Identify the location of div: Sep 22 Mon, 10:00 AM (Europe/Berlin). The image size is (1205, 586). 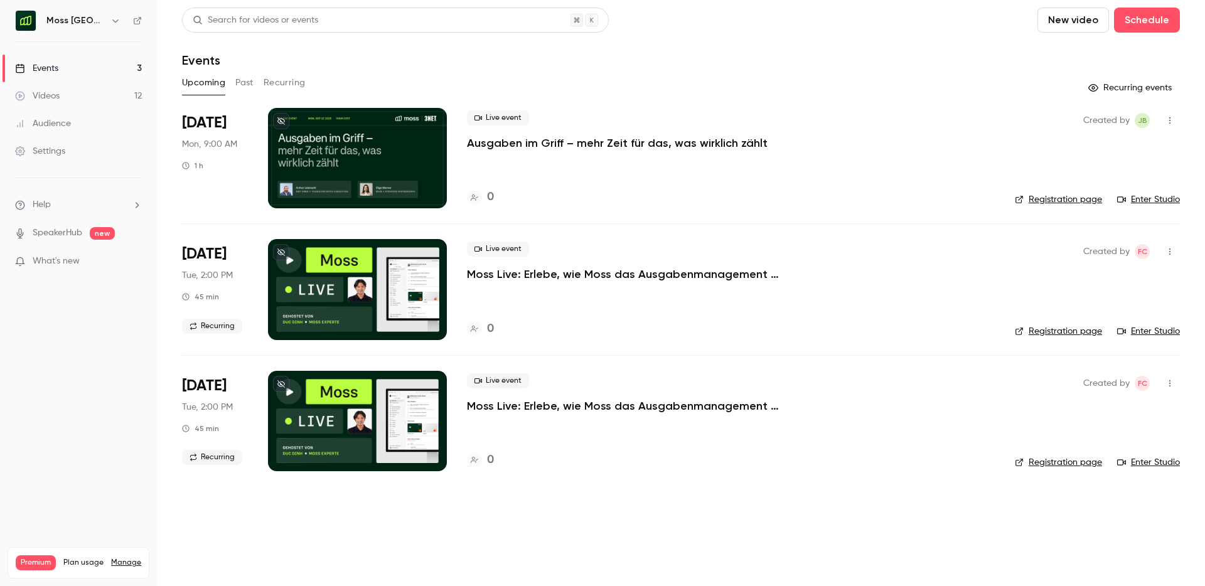
(215, 158).